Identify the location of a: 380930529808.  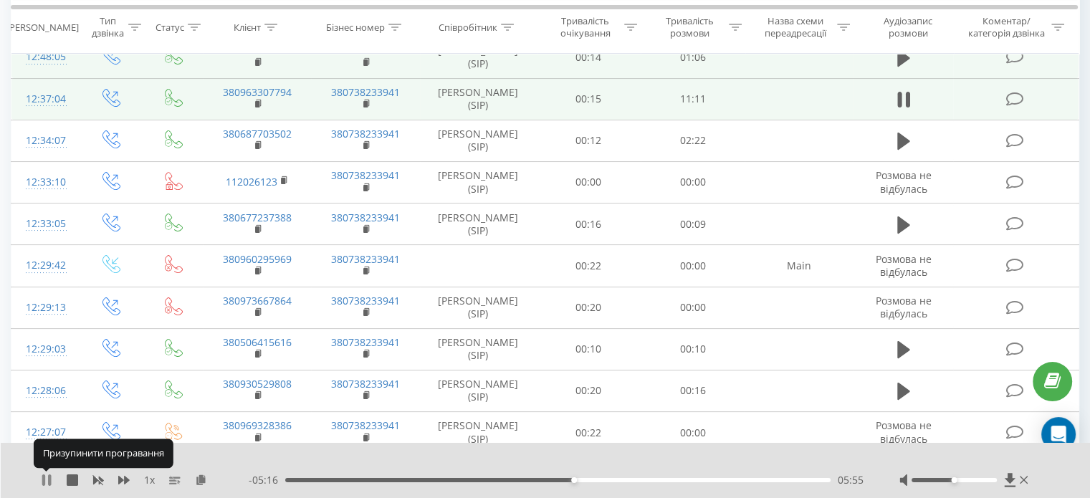
(257, 383).